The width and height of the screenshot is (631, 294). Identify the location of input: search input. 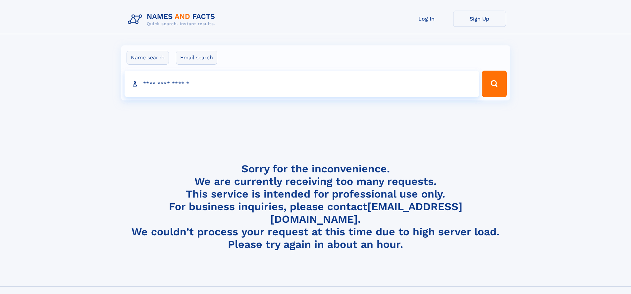
(302, 84).